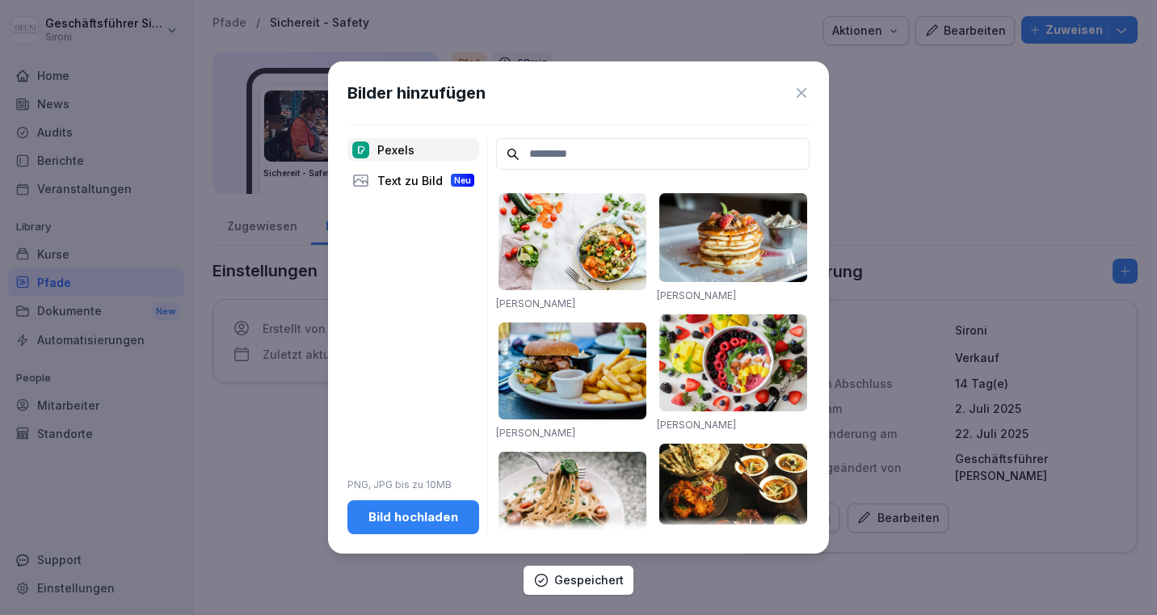  What do you see at coordinates (360, 149) in the screenshot?
I see `img: pexels.png` at bounding box center [360, 149].